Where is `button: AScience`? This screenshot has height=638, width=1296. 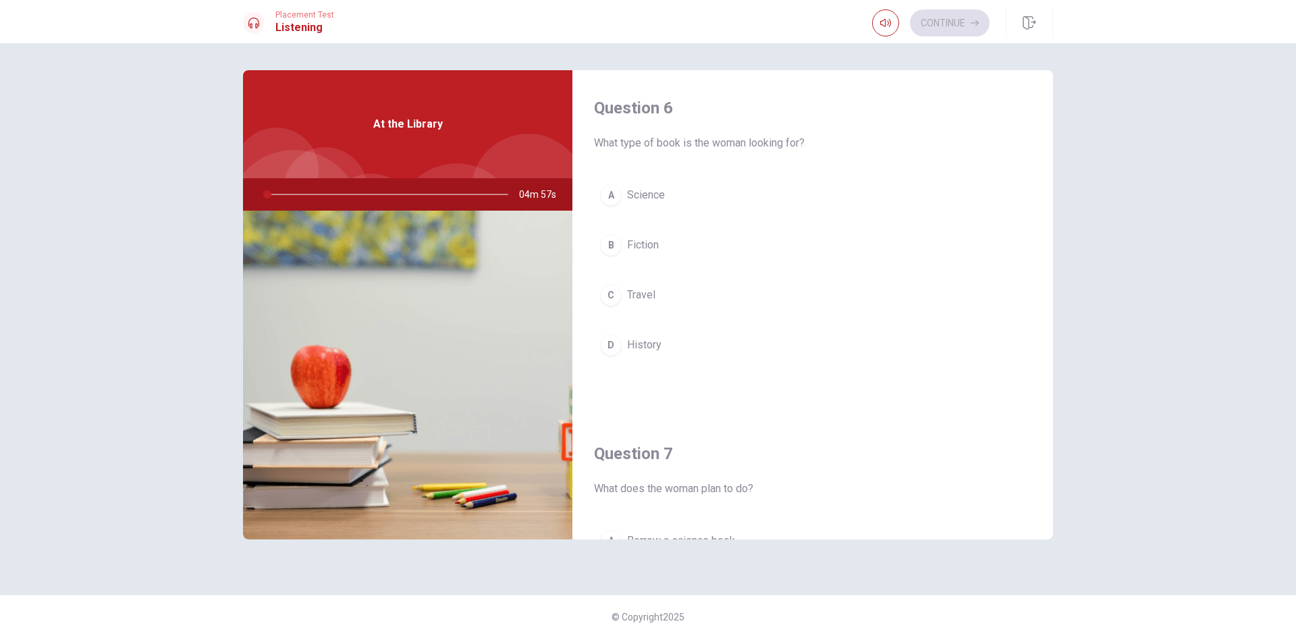 button: AScience is located at coordinates (813, 195).